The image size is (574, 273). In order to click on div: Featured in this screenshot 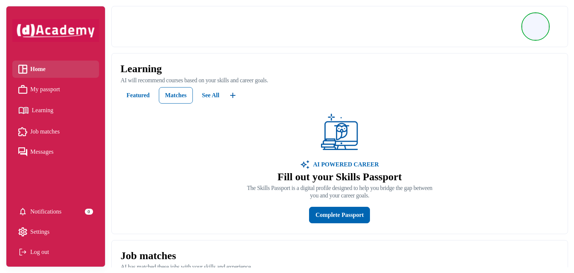, I will do `click(138, 95)`.